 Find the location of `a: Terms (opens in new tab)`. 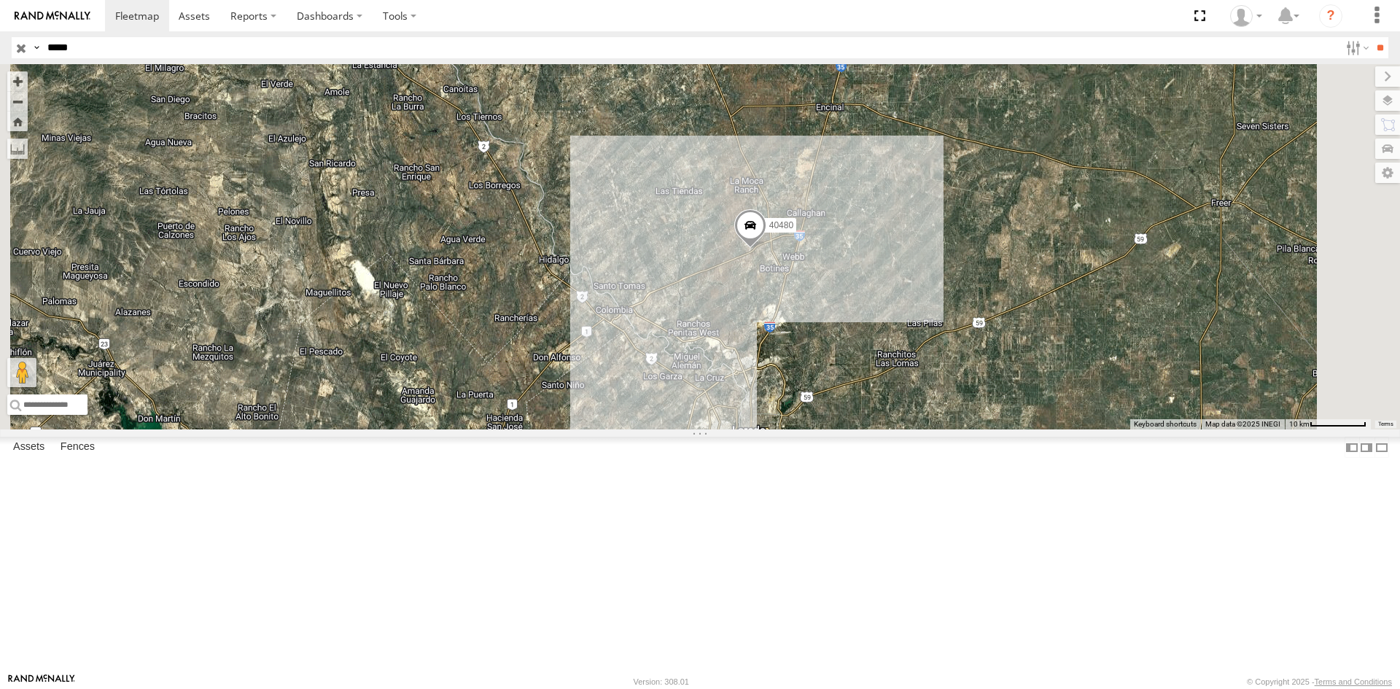

a: Terms (opens in new tab) is located at coordinates (1385, 424).